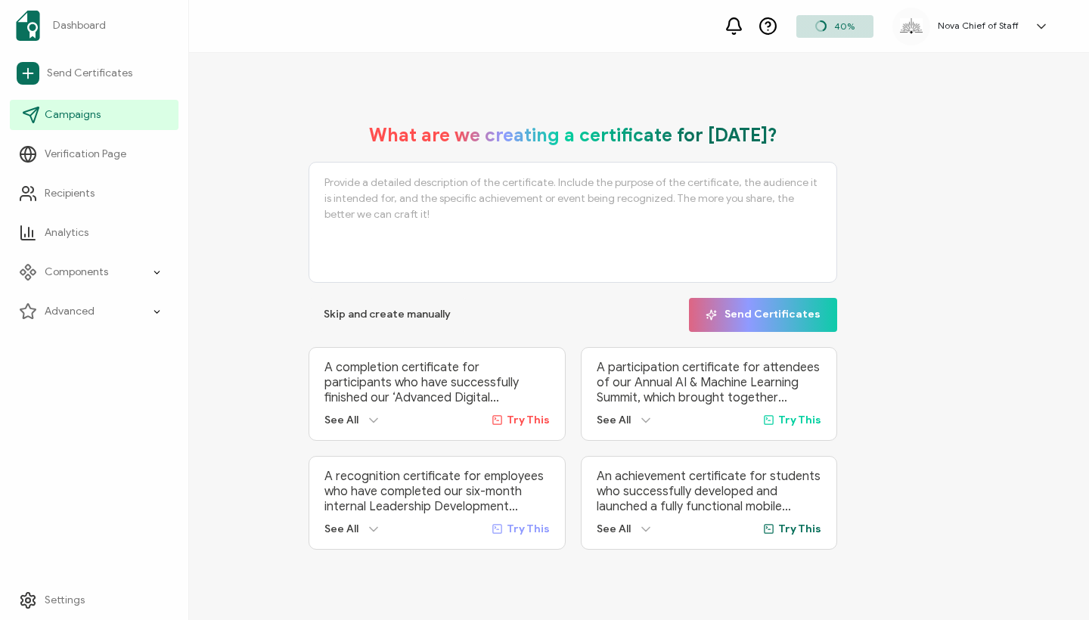 This screenshot has height=620, width=1089. Describe the element at coordinates (64, 601) in the screenshot. I see `span: Settings` at that location.